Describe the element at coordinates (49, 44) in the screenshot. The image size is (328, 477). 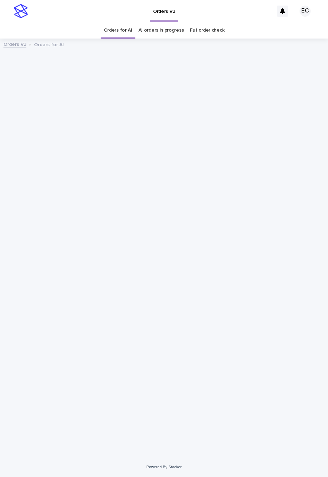
I see `p: Orders for AI` at that location.